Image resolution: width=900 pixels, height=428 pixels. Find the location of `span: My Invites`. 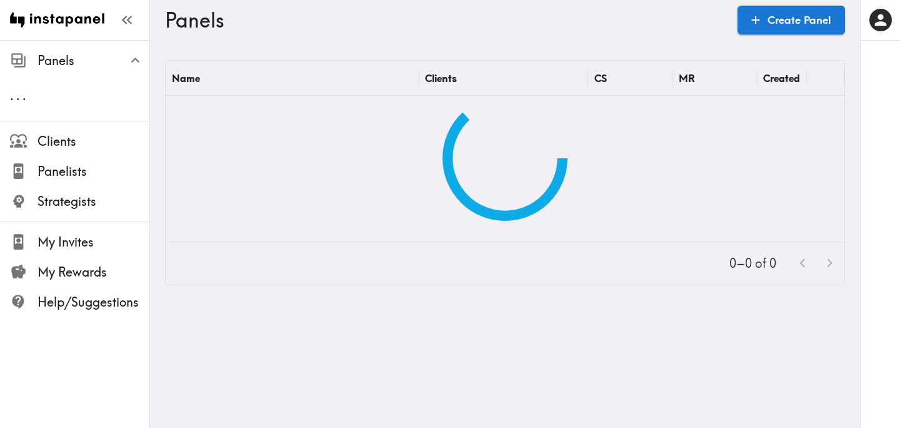

span: My Invites is located at coordinates (93, 242).